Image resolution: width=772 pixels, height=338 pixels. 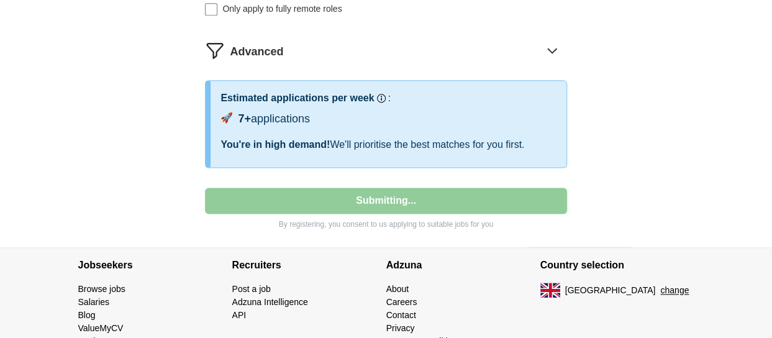 I want to click on a: API, so click(x=239, y=315).